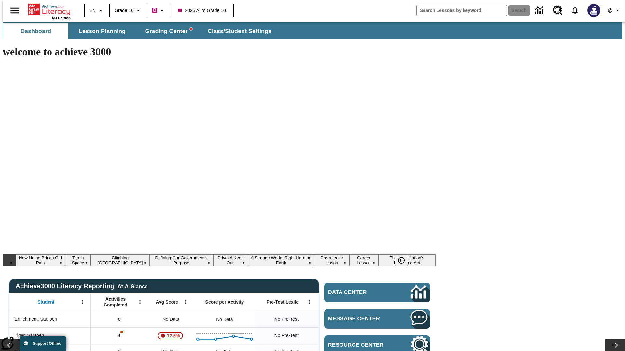 This screenshot has height=351, width=625. Describe the element at coordinates (97, 10) in the screenshot. I see `button: Language: EN, Select a language` at that location.